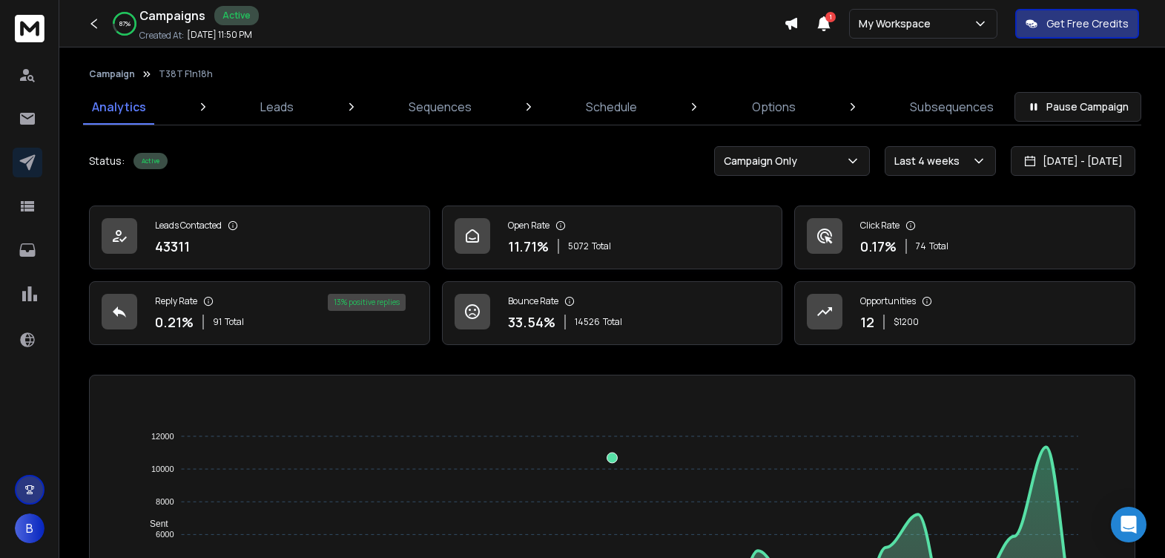  Describe the element at coordinates (277, 107) in the screenshot. I see `a: Leads` at that location.